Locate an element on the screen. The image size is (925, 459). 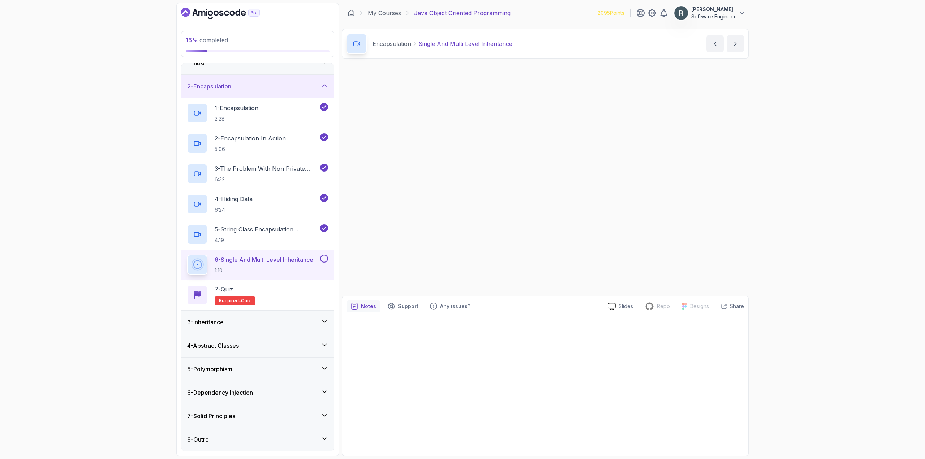
p: 3 - The Problem With Non Private Fields is located at coordinates (267, 169).